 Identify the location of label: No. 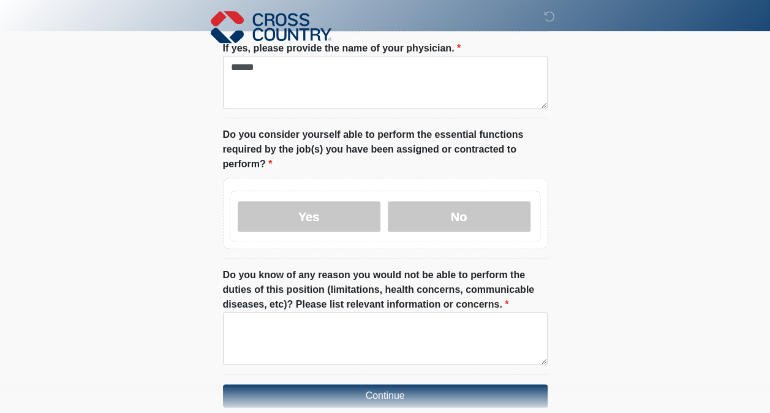
(459, 216).